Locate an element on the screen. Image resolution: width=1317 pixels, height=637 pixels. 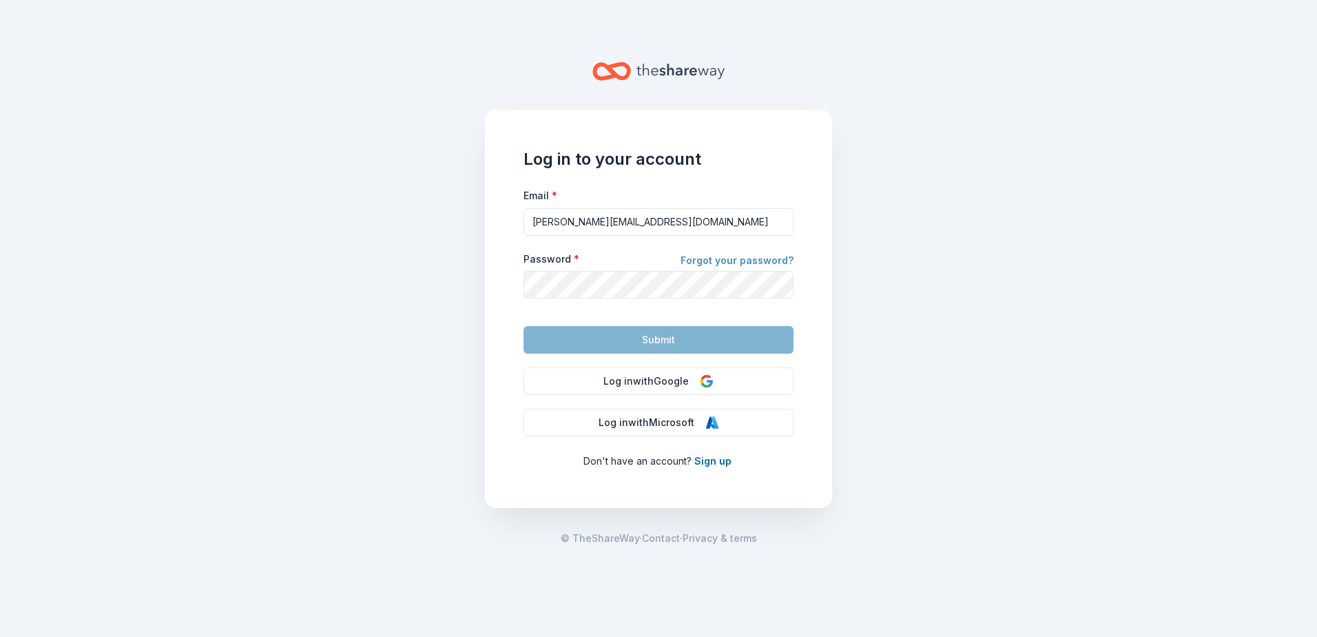
label: Email is located at coordinates (540, 196).